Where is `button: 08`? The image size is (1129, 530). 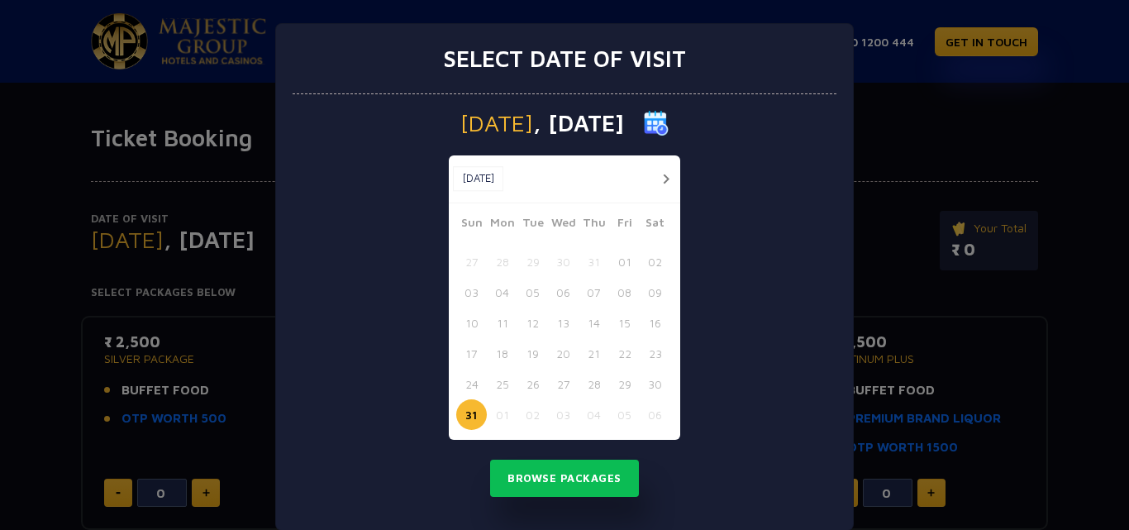 button: 08 is located at coordinates (624, 292).